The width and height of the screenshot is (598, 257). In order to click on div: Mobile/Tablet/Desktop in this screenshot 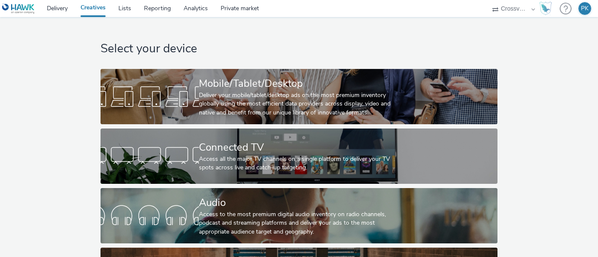, I will do `click(297, 83)`.